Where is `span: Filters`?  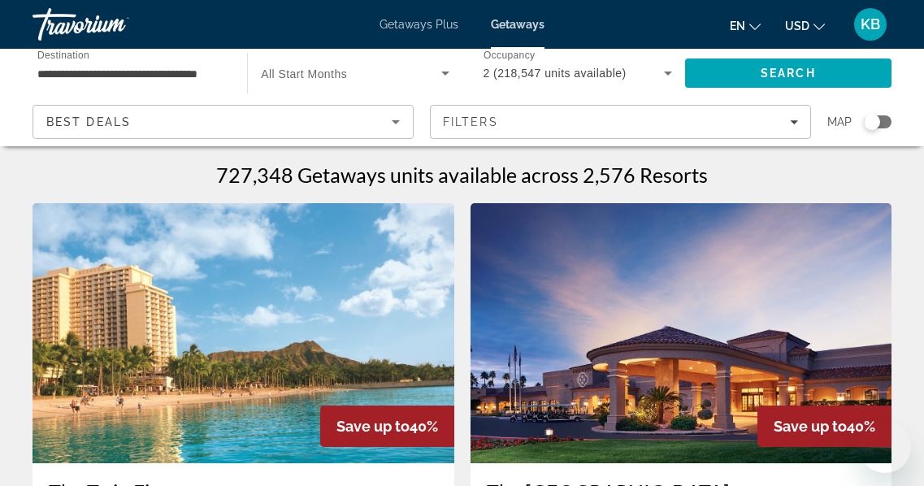 span: Filters is located at coordinates (470, 122).